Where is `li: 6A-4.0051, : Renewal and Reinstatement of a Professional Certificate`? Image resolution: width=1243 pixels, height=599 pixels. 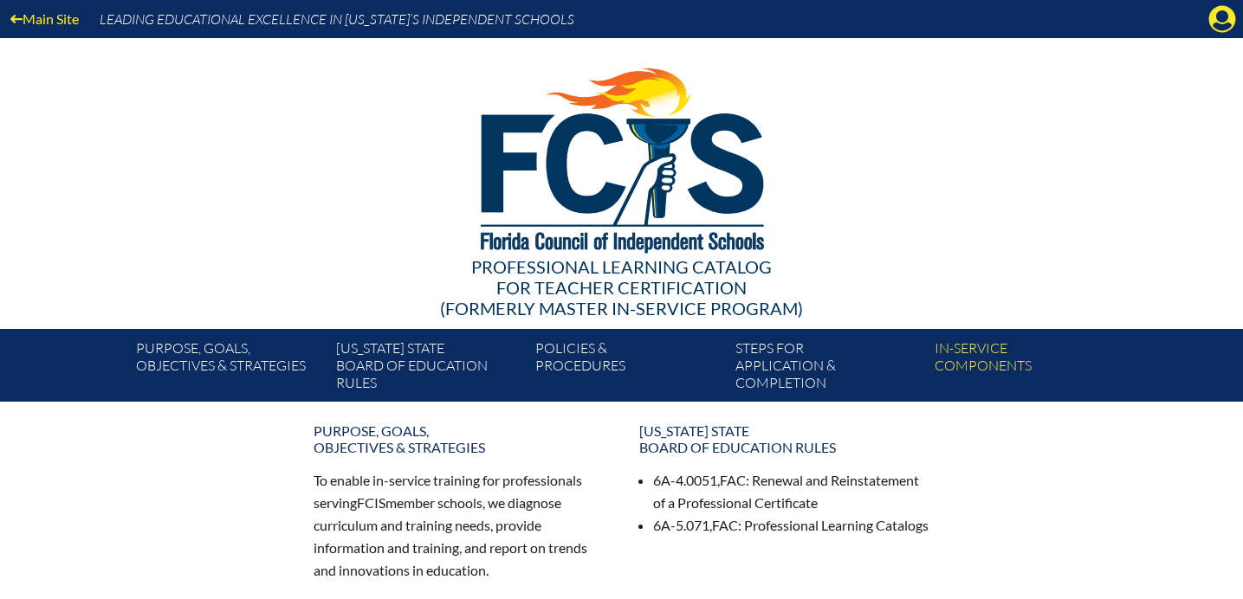 li: 6A-4.0051, : Renewal and Reinstatement of a Professional Certificate is located at coordinates (792, 492).